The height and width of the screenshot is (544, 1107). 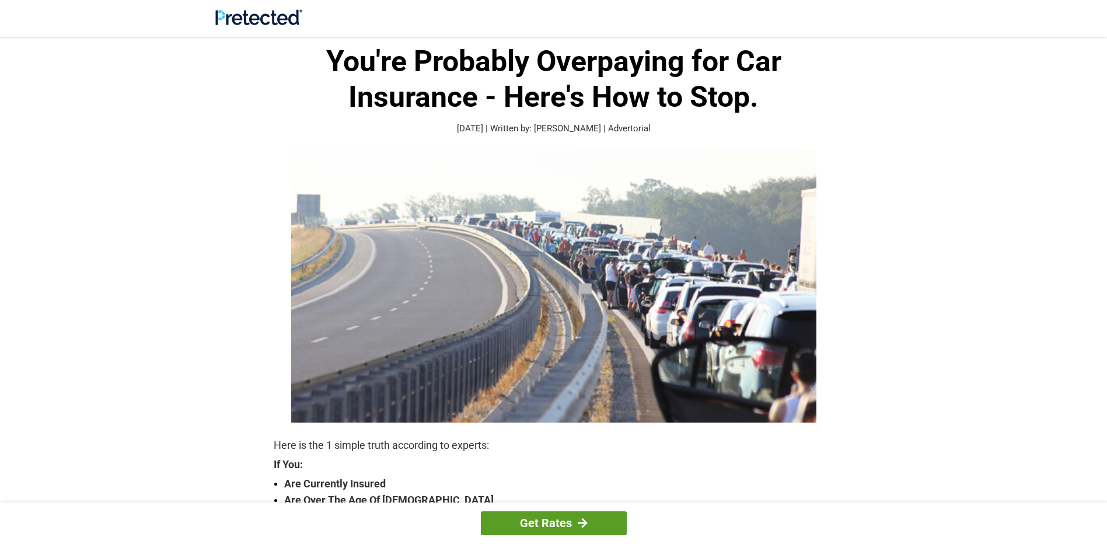 What do you see at coordinates (554, 464) in the screenshot?
I see `strong: If You:` at bounding box center [554, 464].